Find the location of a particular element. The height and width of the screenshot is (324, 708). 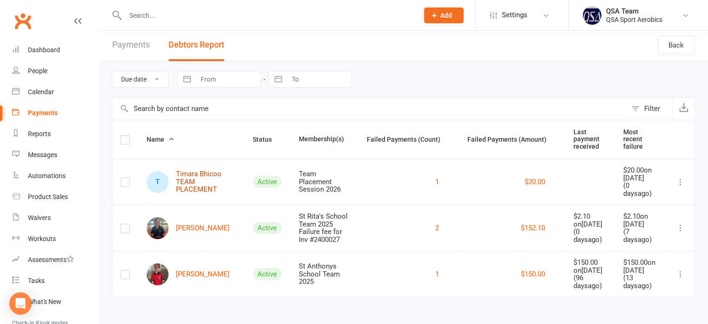

th: Most recent failure is located at coordinates (641, 139).